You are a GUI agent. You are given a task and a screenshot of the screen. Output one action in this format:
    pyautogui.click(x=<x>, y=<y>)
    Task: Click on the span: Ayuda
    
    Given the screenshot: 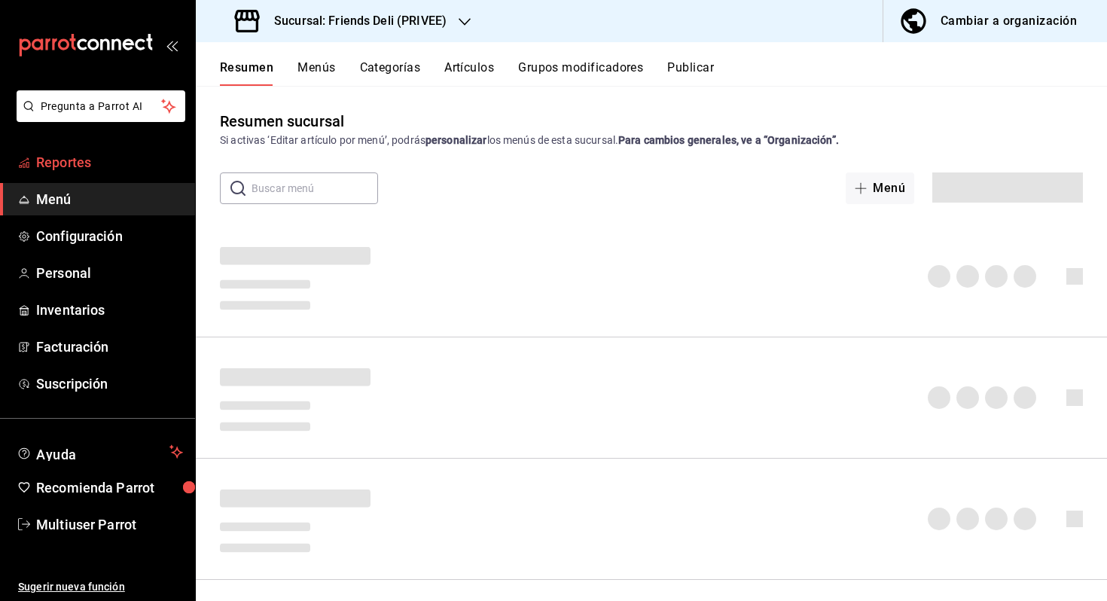 What is the action you would take?
    pyautogui.click(x=99, y=452)
    